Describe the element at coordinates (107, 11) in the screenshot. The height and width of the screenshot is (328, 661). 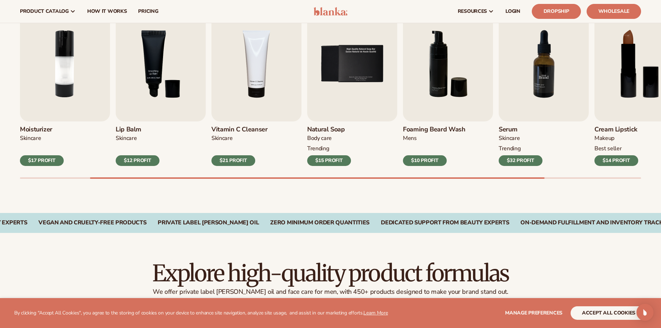
I see `span: How It Works` at that location.